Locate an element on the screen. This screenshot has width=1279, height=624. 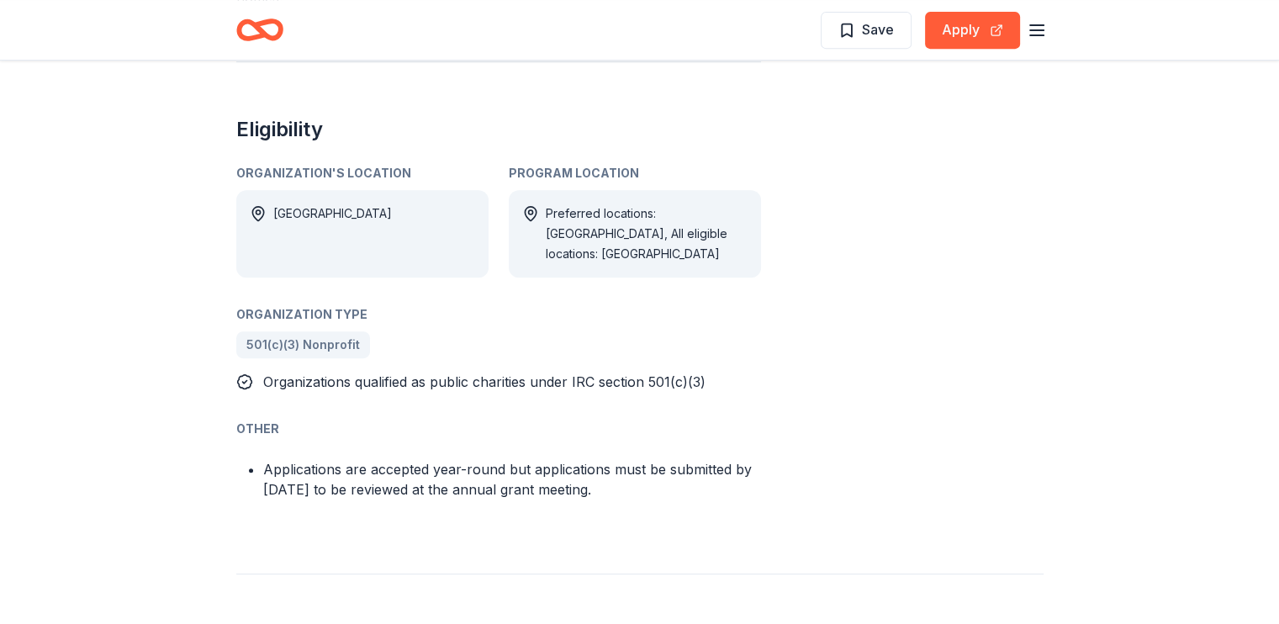
span: Organizations qualified as public charities under IRC section 501(c)(3) is located at coordinates (485, 382).